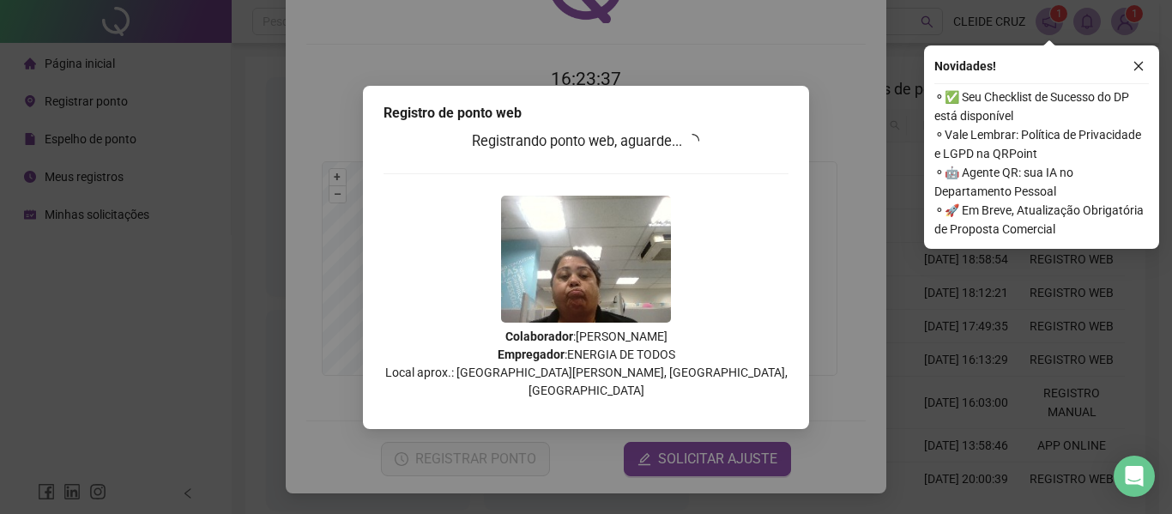 Image resolution: width=1172 pixels, height=514 pixels. Describe the element at coordinates (539, 336) in the screenshot. I see `strong: Colaborador` at that location.